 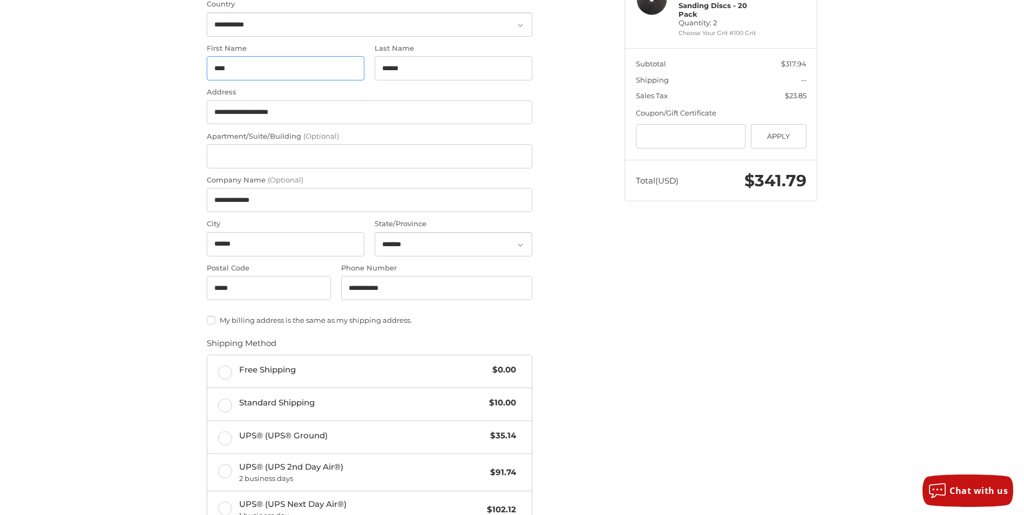 What do you see at coordinates (651, 64) in the screenshot?
I see `span: Subtotal` at bounding box center [651, 64].